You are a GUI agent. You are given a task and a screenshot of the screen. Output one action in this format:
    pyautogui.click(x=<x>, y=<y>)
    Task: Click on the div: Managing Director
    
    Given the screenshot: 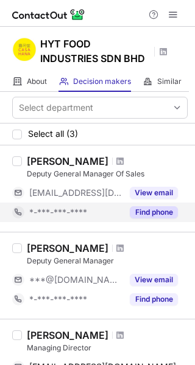 What is the action you would take?
    pyautogui.click(x=107, y=348)
    